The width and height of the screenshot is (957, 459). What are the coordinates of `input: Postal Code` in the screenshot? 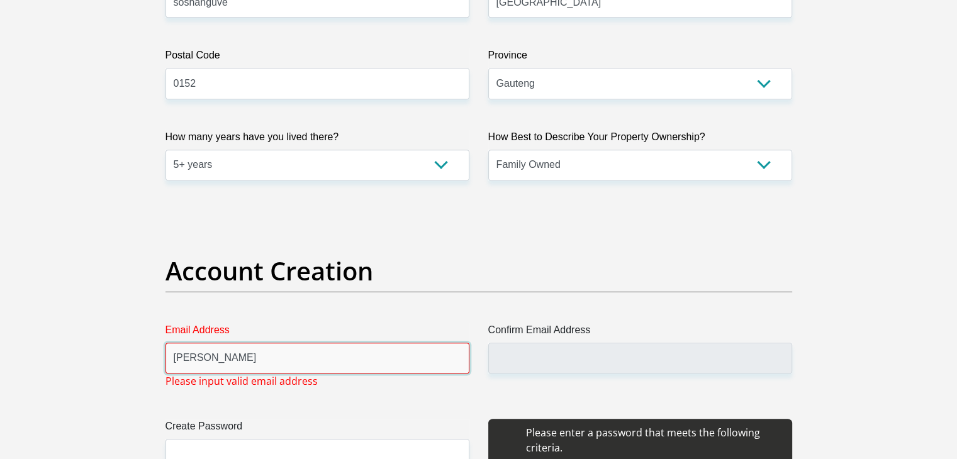 It's located at (317, 83).